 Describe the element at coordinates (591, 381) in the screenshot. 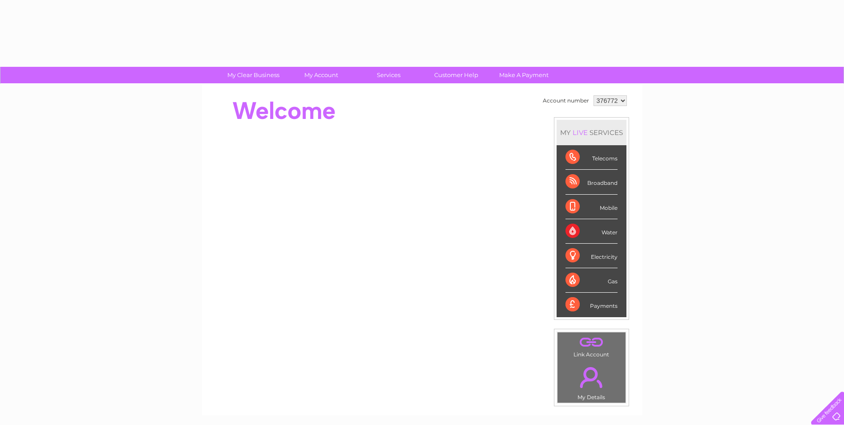

I see `td: My Details` at that location.